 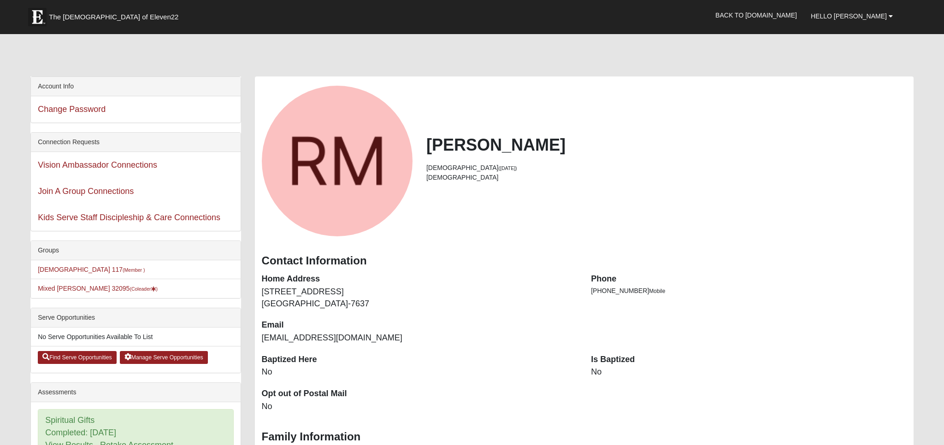 I want to click on div: Connection Requests, so click(x=136, y=142).